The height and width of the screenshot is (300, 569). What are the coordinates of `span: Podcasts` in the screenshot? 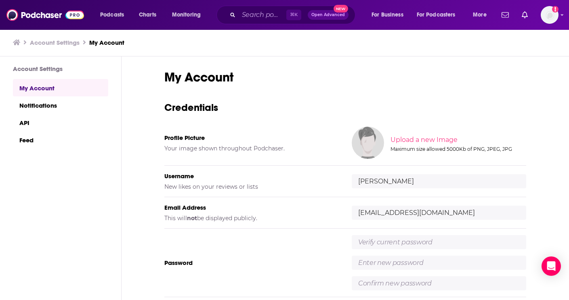 It's located at (112, 15).